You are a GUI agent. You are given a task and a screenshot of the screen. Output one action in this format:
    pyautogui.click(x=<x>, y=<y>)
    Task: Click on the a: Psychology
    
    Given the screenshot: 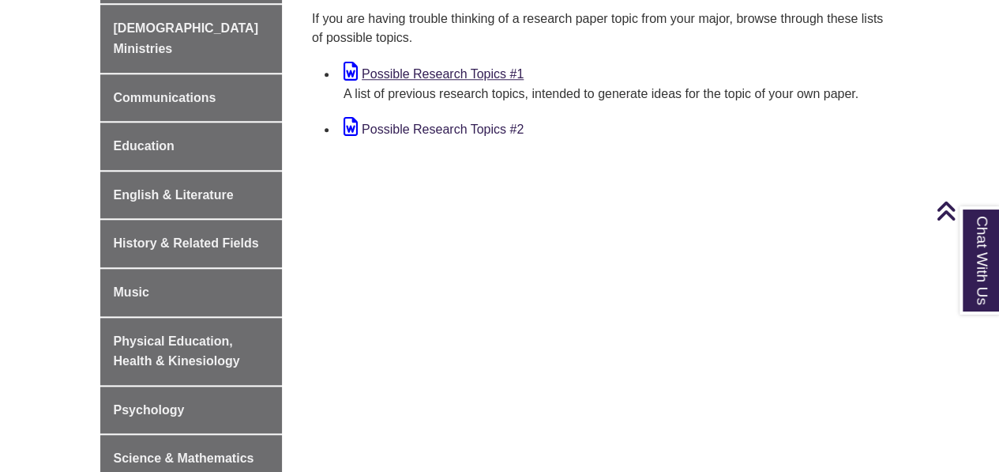 What is the action you would take?
    pyautogui.click(x=191, y=410)
    